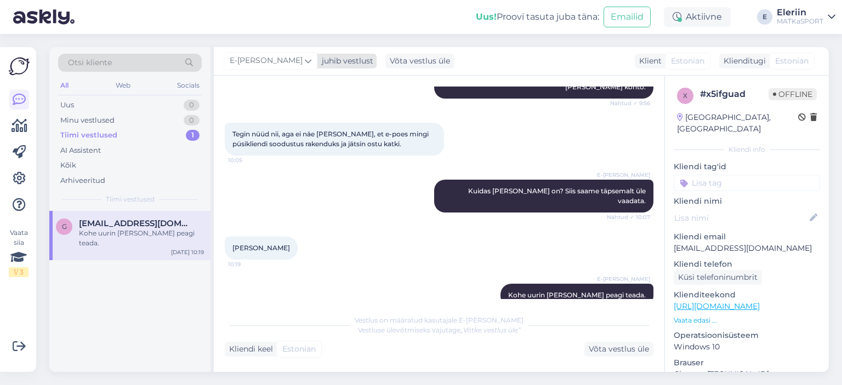 The width and height of the screenshot is (842, 385). I want to click on b: Uus!, so click(486, 16).